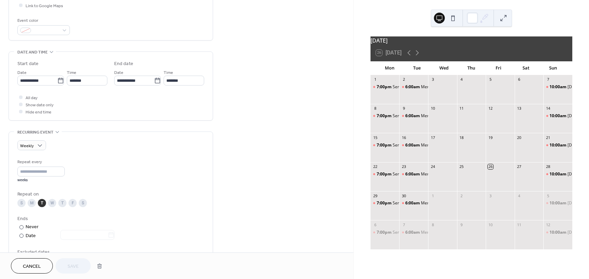  What do you see at coordinates (548, 167) in the screenshot?
I see `div: 28` at bounding box center [548, 167].